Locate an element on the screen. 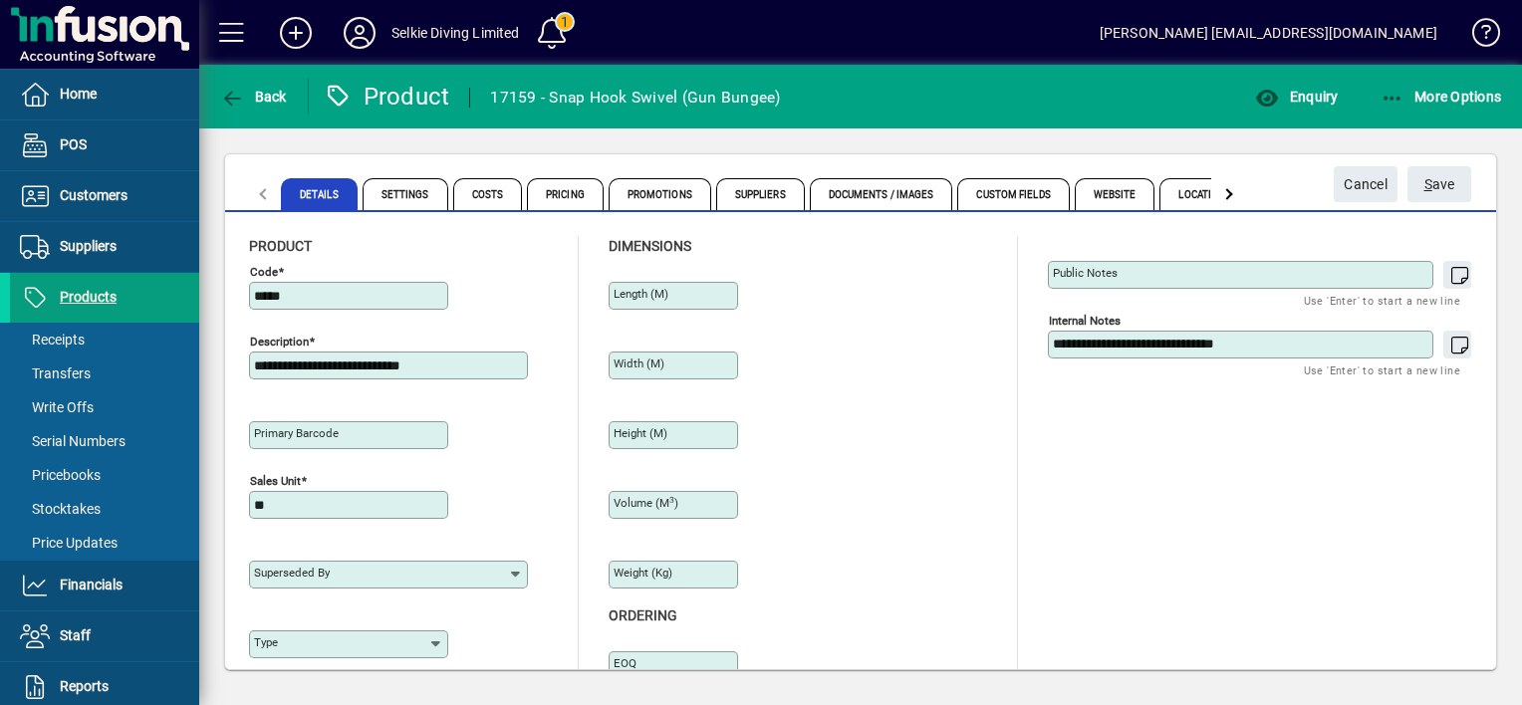  a: Suppliers is located at coordinates (105, 247).